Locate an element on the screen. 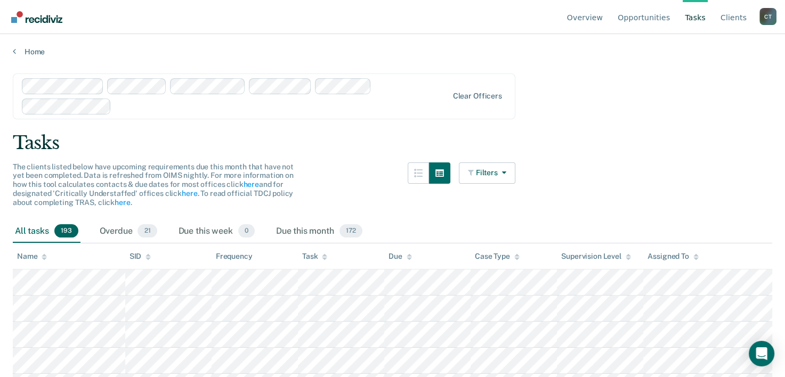 Image resolution: width=785 pixels, height=377 pixels. div: Supervision Level is located at coordinates (596, 256).